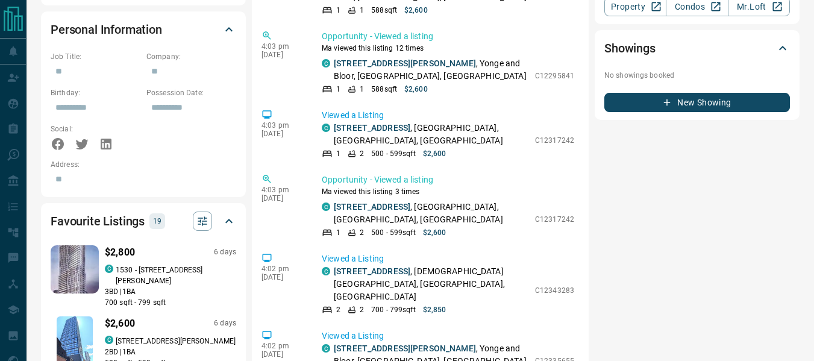 The height and width of the screenshot is (361, 814). Describe the element at coordinates (157, 221) in the screenshot. I see `p: 19` at that location.